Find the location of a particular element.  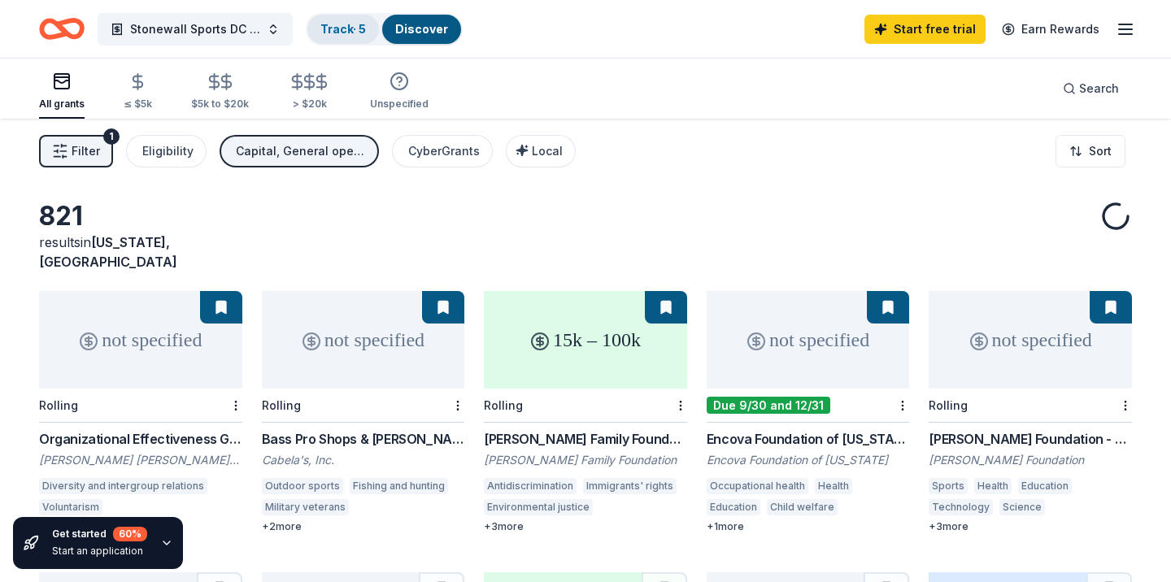

div: Antidiscrimination is located at coordinates (530, 486).